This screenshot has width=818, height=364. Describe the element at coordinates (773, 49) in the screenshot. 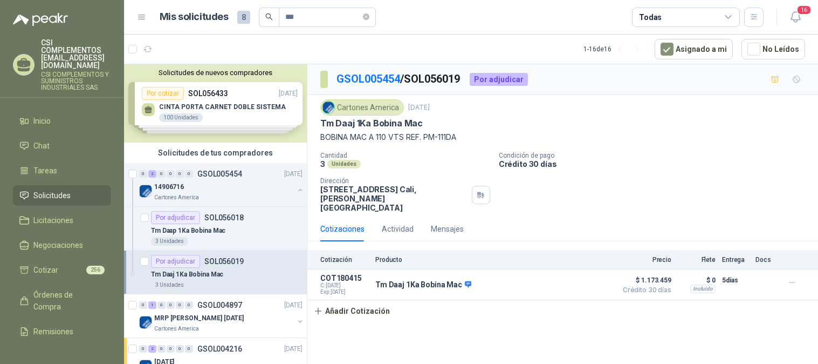

I see `button: No Leídos` at that location.